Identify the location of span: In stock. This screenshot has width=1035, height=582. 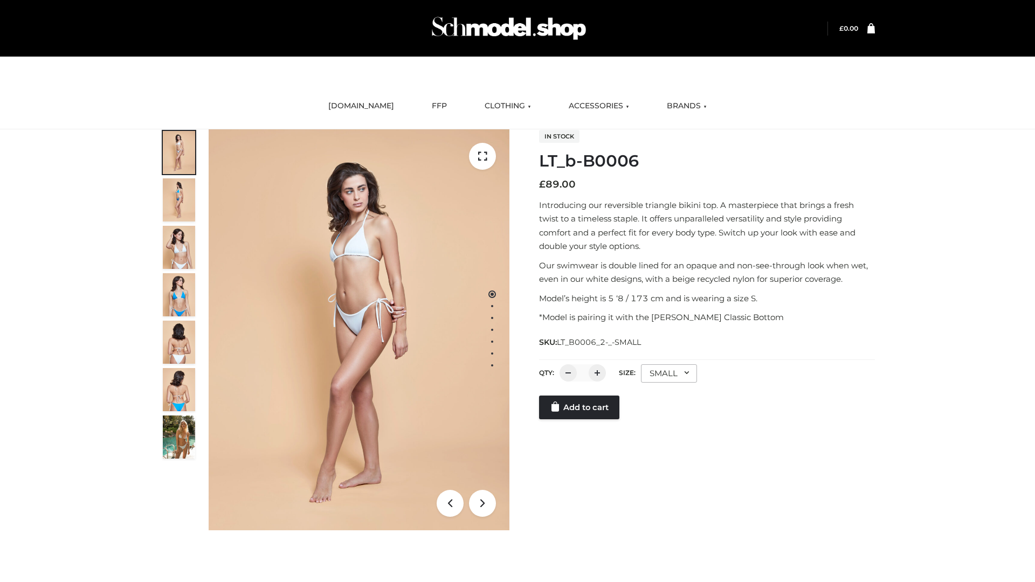
(559, 136).